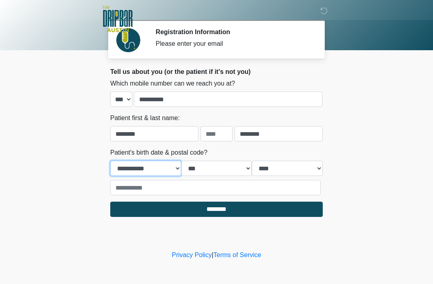 The height and width of the screenshot is (284, 433). I want to click on a: Privacy Policy, so click(192, 254).